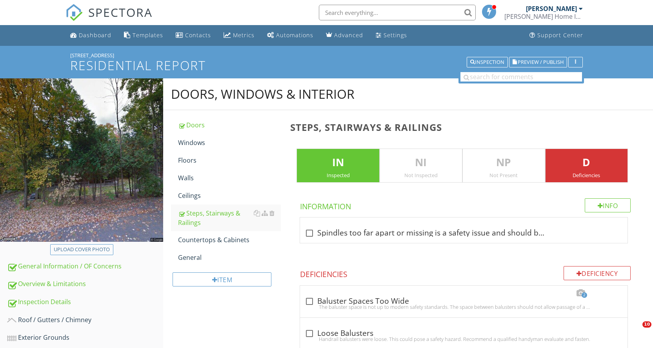  What do you see at coordinates (91, 35) in the screenshot?
I see `a: Dashboard` at bounding box center [91, 35].